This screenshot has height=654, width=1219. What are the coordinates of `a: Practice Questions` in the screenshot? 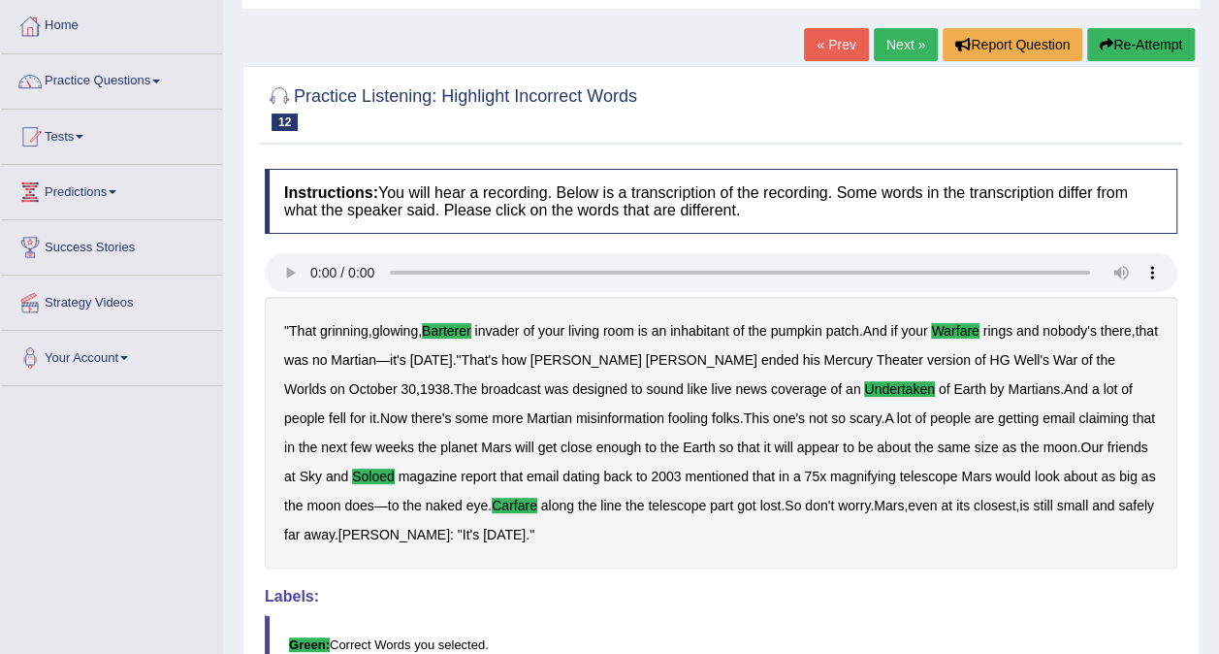 It's located at (112, 79).